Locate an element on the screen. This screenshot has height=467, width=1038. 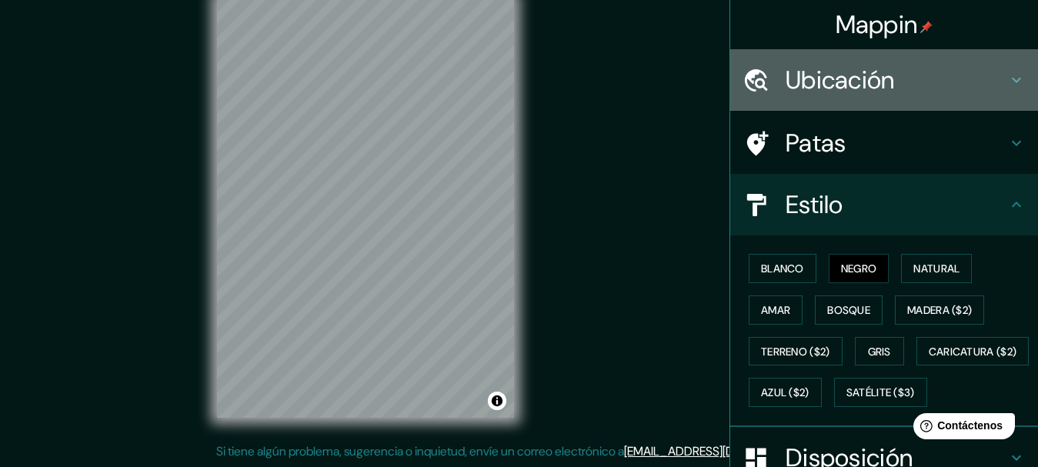
font: Caricatura ($2) is located at coordinates (972, 352).